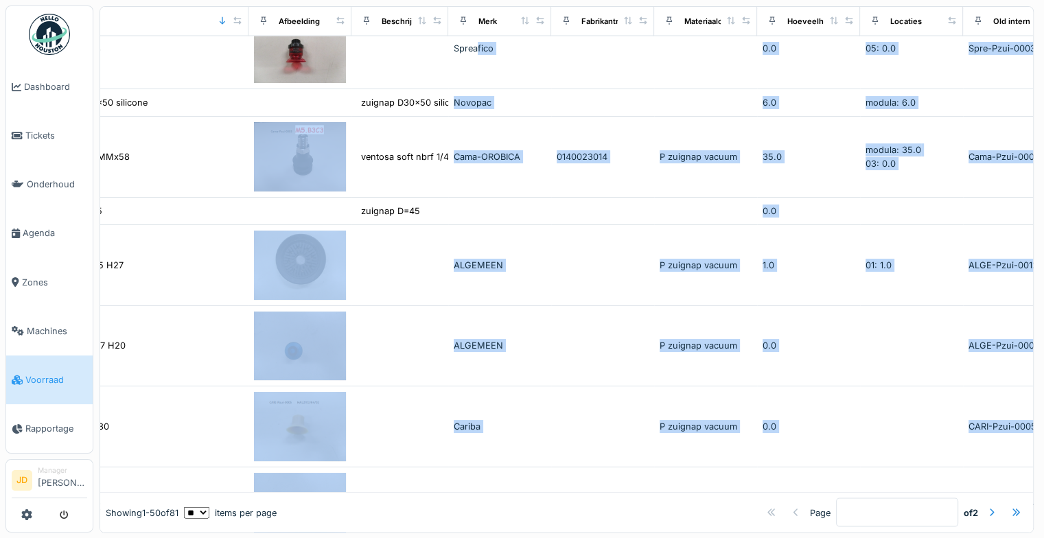 The height and width of the screenshot is (538, 1044). I want to click on div: zuignap D=45, so click(391, 211).